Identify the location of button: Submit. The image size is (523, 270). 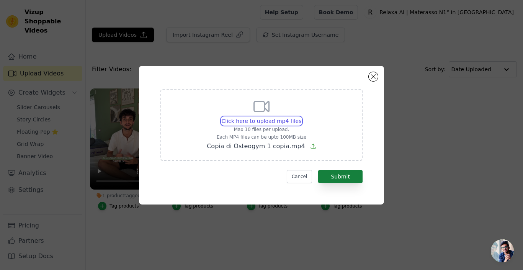
(340, 176).